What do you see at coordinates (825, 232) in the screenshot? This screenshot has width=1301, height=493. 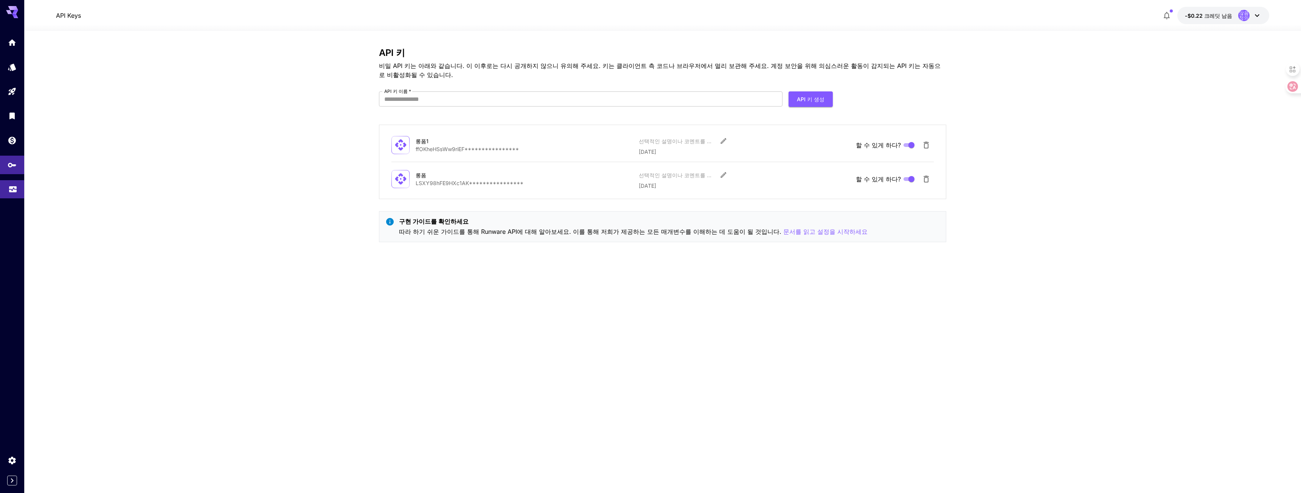 I see `button: 문서를 읽고 설정을 시작하세요` at bounding box center [825, 232].